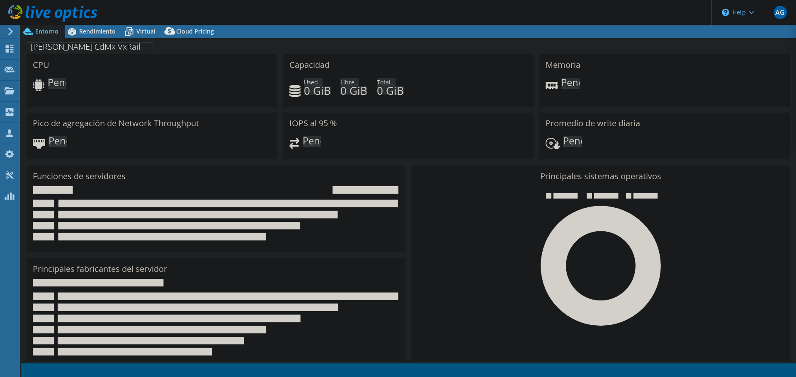  I want to click on span: Virtual, so click(146, 31).